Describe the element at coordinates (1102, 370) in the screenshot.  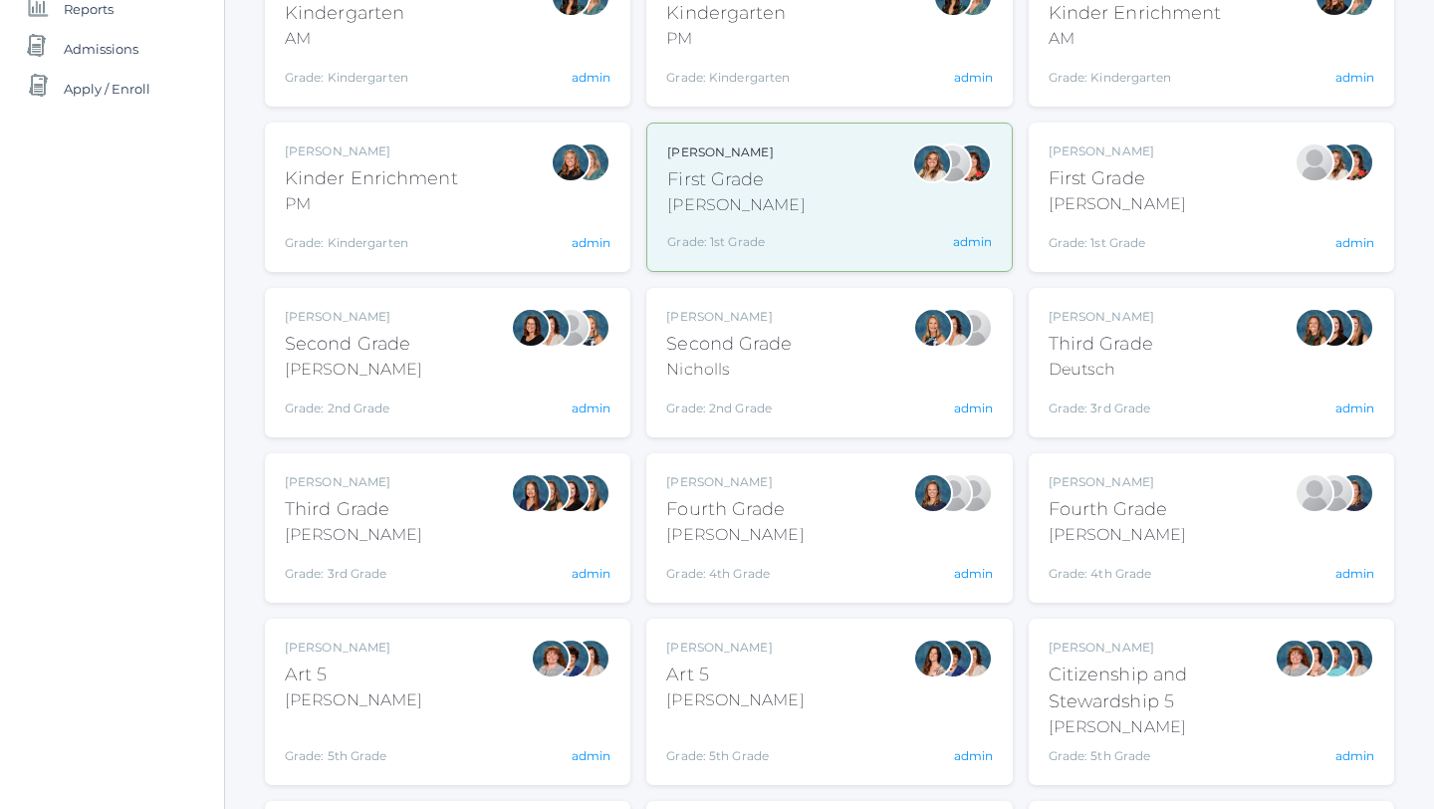
I see `div: Deutsch` at that location.